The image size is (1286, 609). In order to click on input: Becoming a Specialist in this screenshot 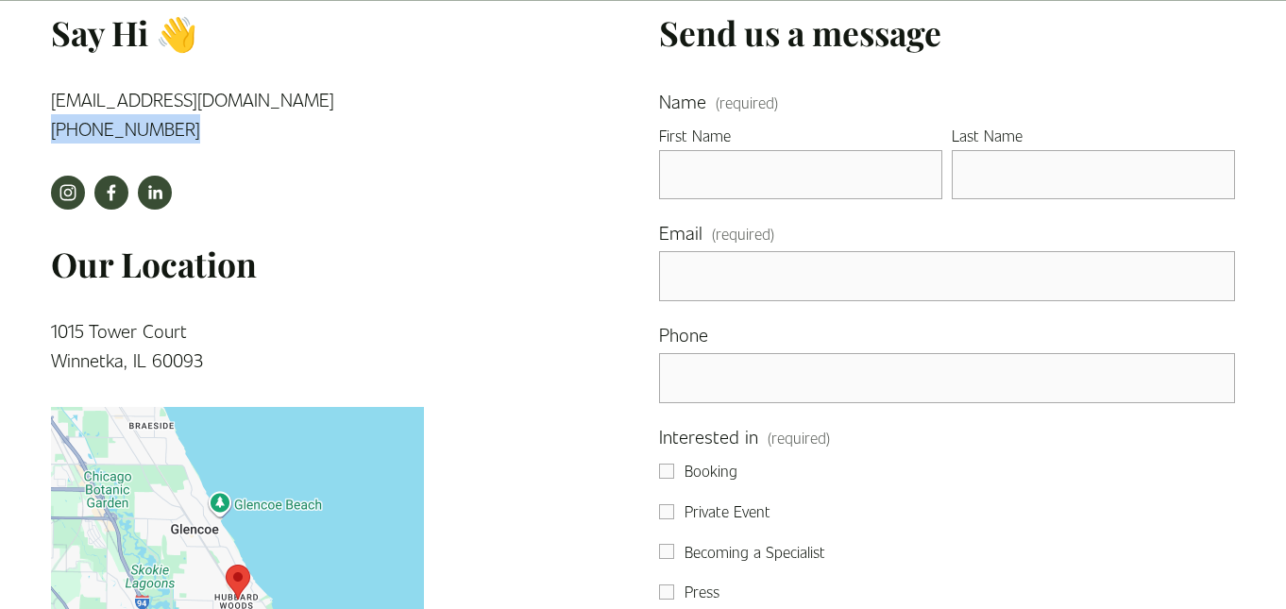, I will do `click(667, 552)`.